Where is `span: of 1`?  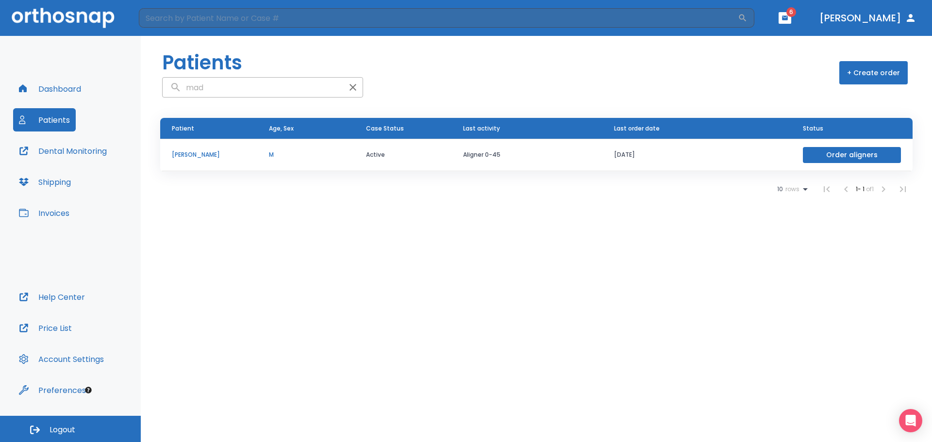
span: of 1 is located at coordinates (870, 189).